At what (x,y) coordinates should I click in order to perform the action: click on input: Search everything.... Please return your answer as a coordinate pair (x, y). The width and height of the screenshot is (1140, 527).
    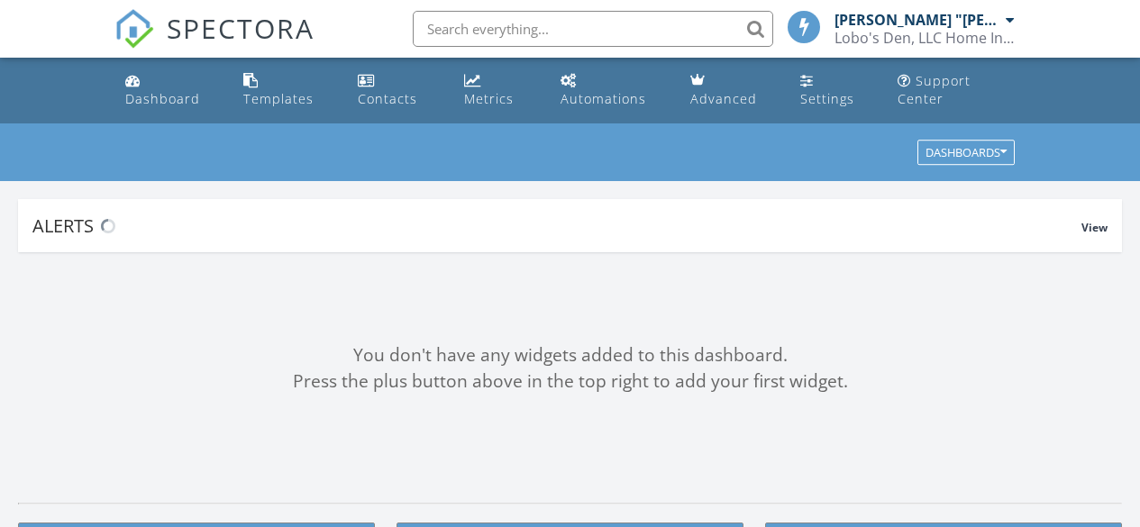
    Looking at the image, I should click on (593, 29).